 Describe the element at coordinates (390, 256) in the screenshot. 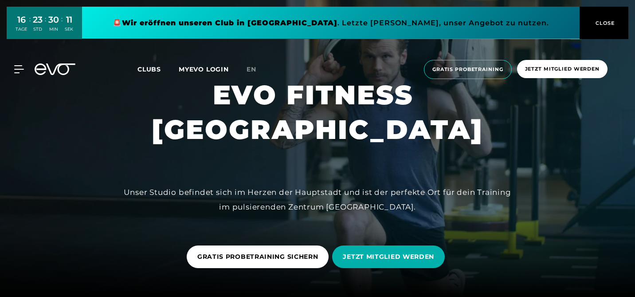

I see `a: JETZT MITGLIED WERDEN` at that location.